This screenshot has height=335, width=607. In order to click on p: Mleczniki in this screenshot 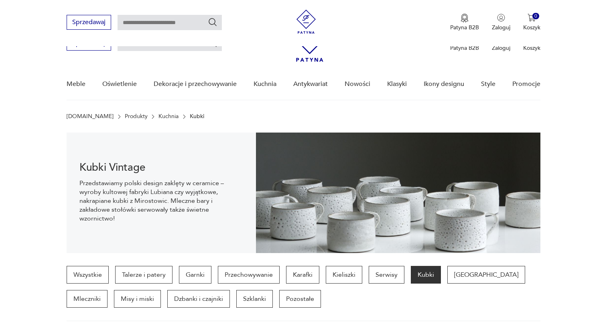, I will do `click(87, 299)`.